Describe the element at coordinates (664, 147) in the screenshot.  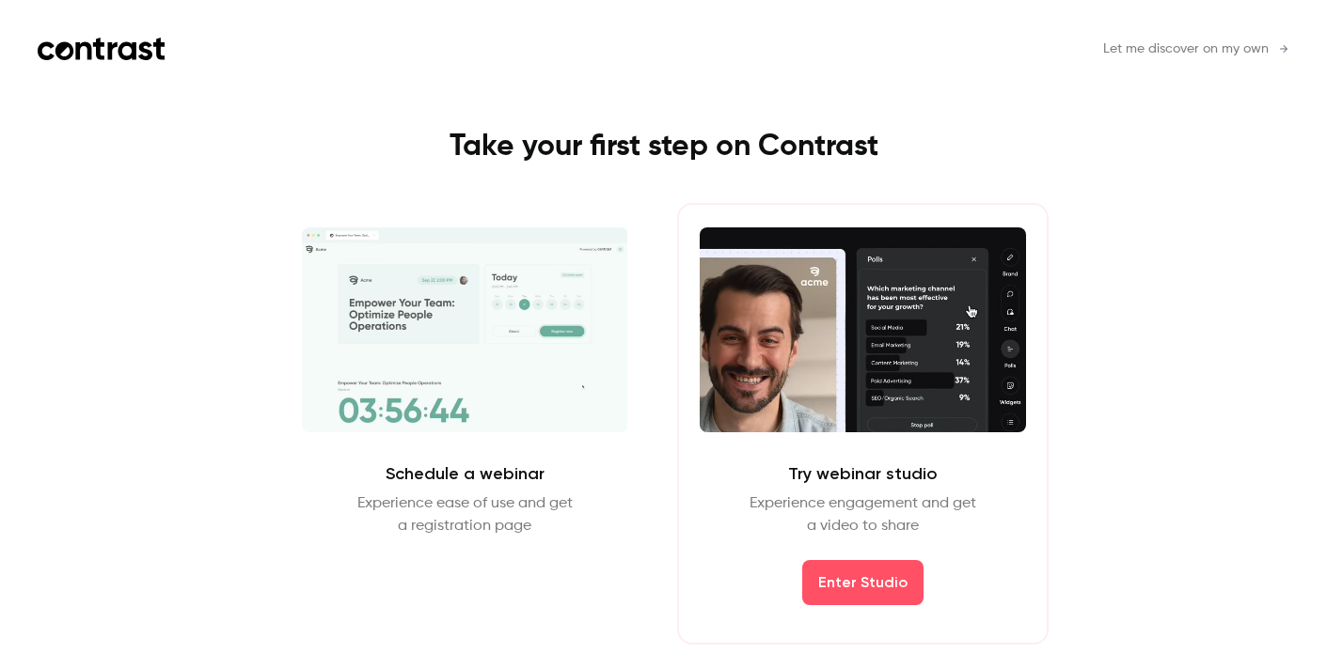
I see `h1: Take your first step on Contrast` at that location.